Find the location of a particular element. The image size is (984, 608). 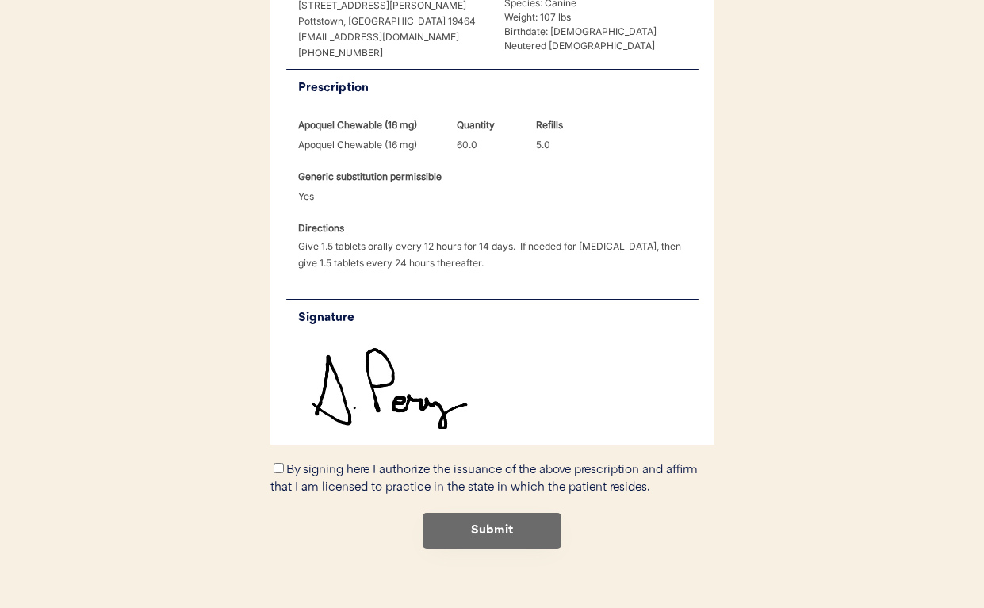

div: Prescription is located at coordinates (498, 88).